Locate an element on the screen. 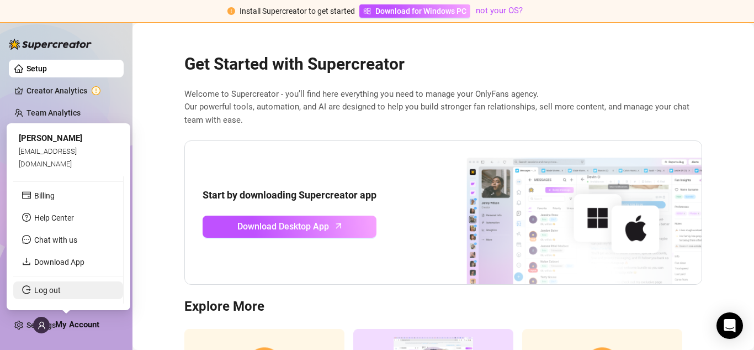 The image size is (754, 350). h2: Get Started with Supercreator is located at coordinates (443, 64).